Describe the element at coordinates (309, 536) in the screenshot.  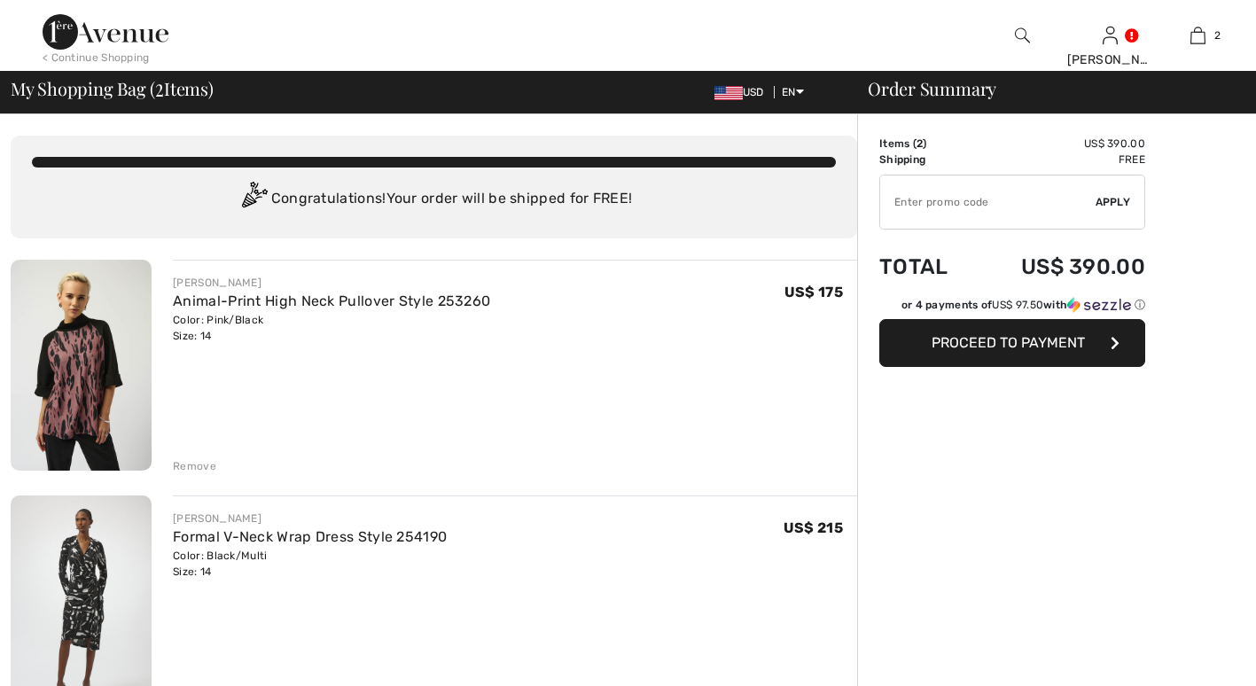
I see `a: Formal V-Neck Wrap Dress Style 254190` at that location.